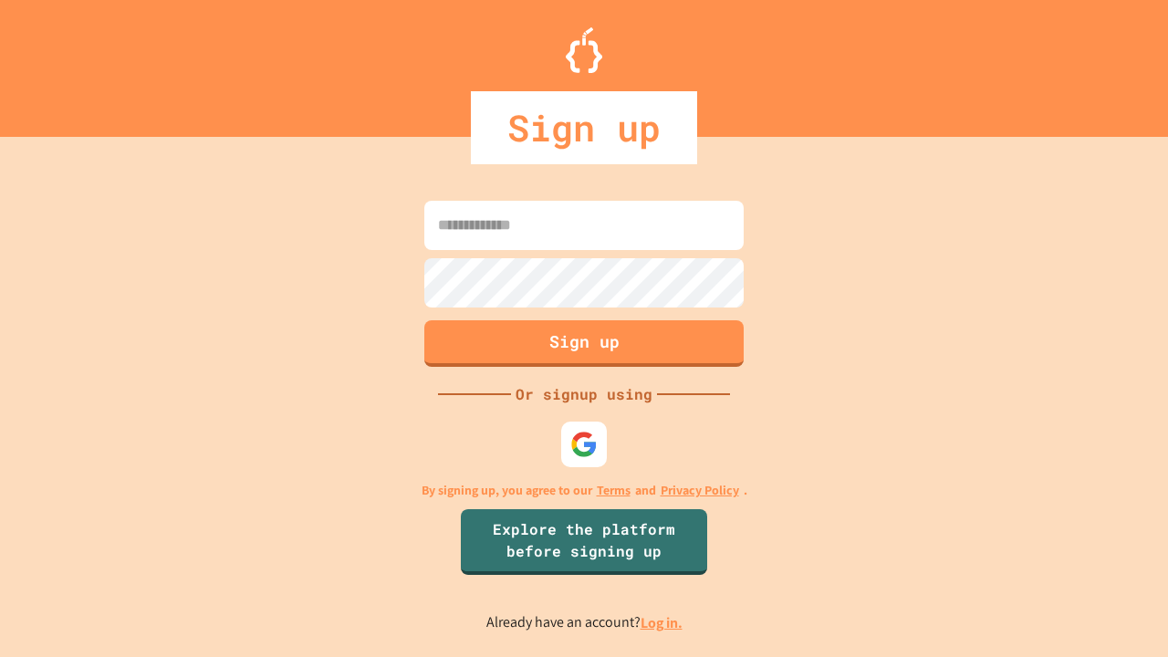 The image size is (1168, 657). Describe the element at coordinates (613, 490) in the screenshot. I see `a: Terms` at that location.